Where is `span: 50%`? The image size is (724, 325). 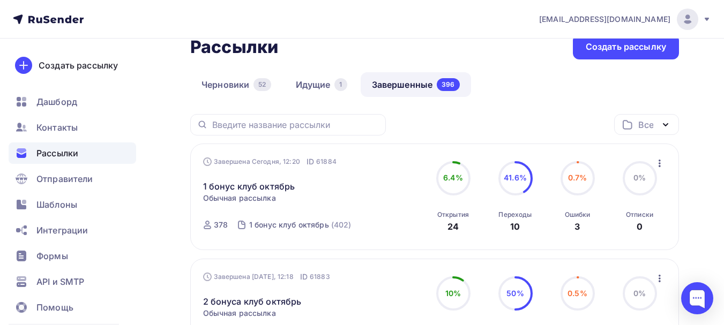
span: 50% is located at coordinates (515, 293).